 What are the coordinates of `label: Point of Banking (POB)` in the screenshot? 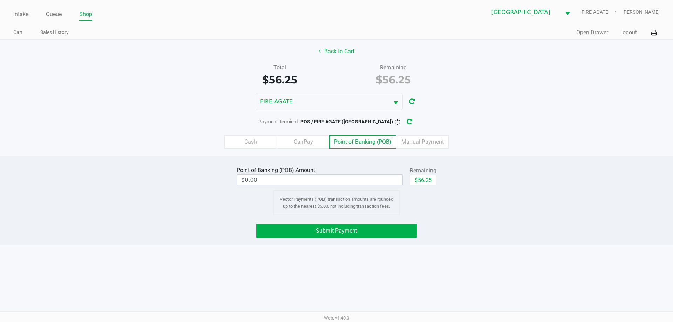 It's located at (363, 142).